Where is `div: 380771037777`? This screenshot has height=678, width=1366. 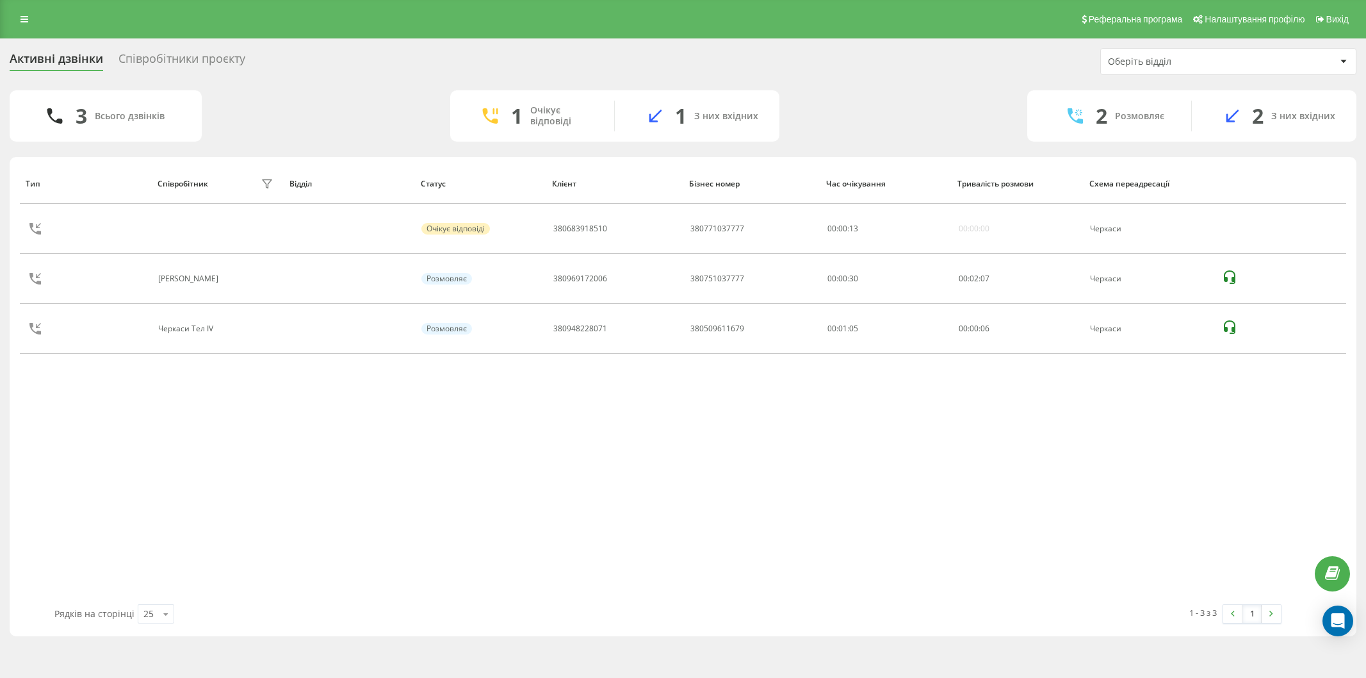
div: 380771037777 is located at coordinates (717, 229).